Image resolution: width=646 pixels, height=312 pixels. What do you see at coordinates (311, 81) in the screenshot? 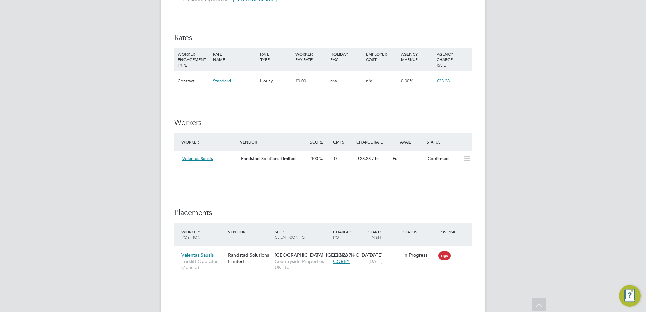
I see `div: £0.00` at bounding box center [311, 81].